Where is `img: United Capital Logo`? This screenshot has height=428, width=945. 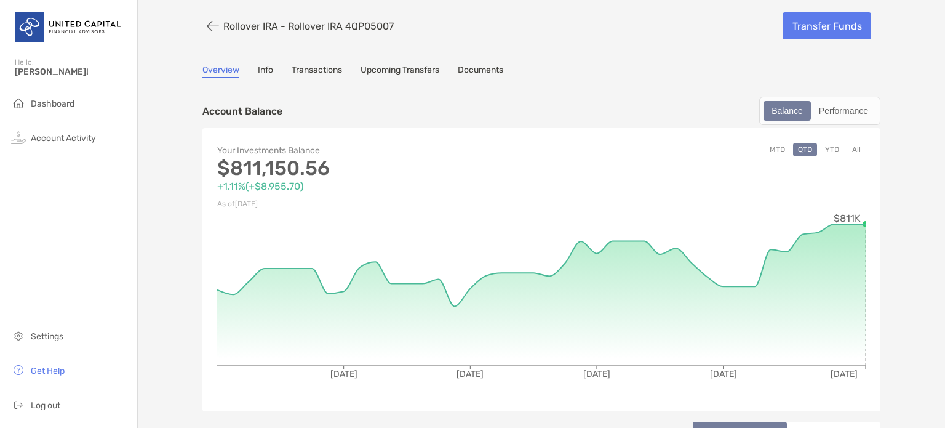
img: United Capital Logo is located at coordinates (68, 27).